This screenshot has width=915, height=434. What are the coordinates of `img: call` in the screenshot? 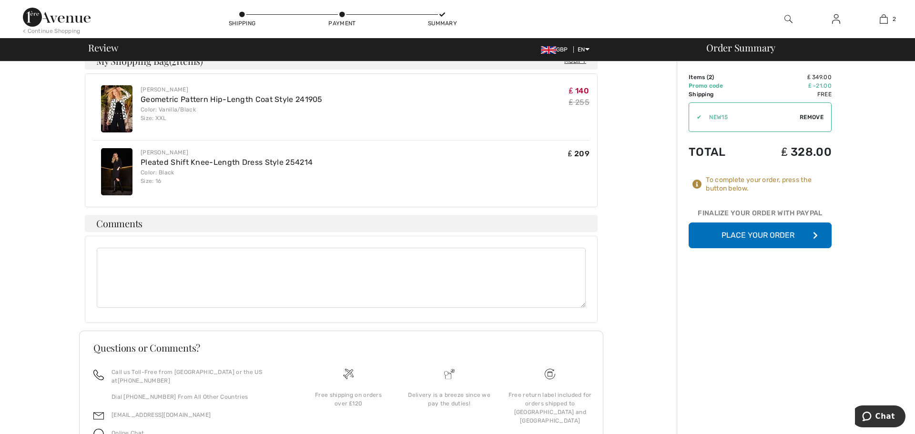 It's located at (99, 375).